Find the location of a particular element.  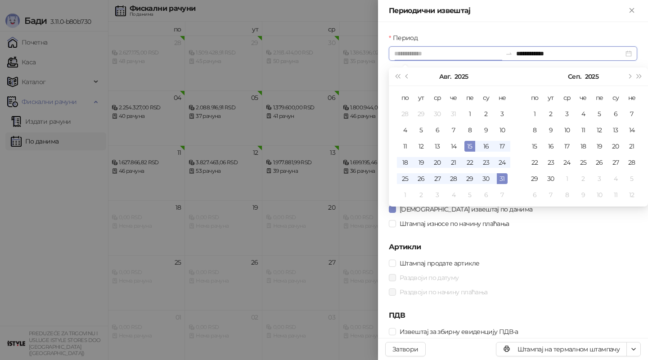

td: 2025-08-28 is located at coordinates (453, 179).